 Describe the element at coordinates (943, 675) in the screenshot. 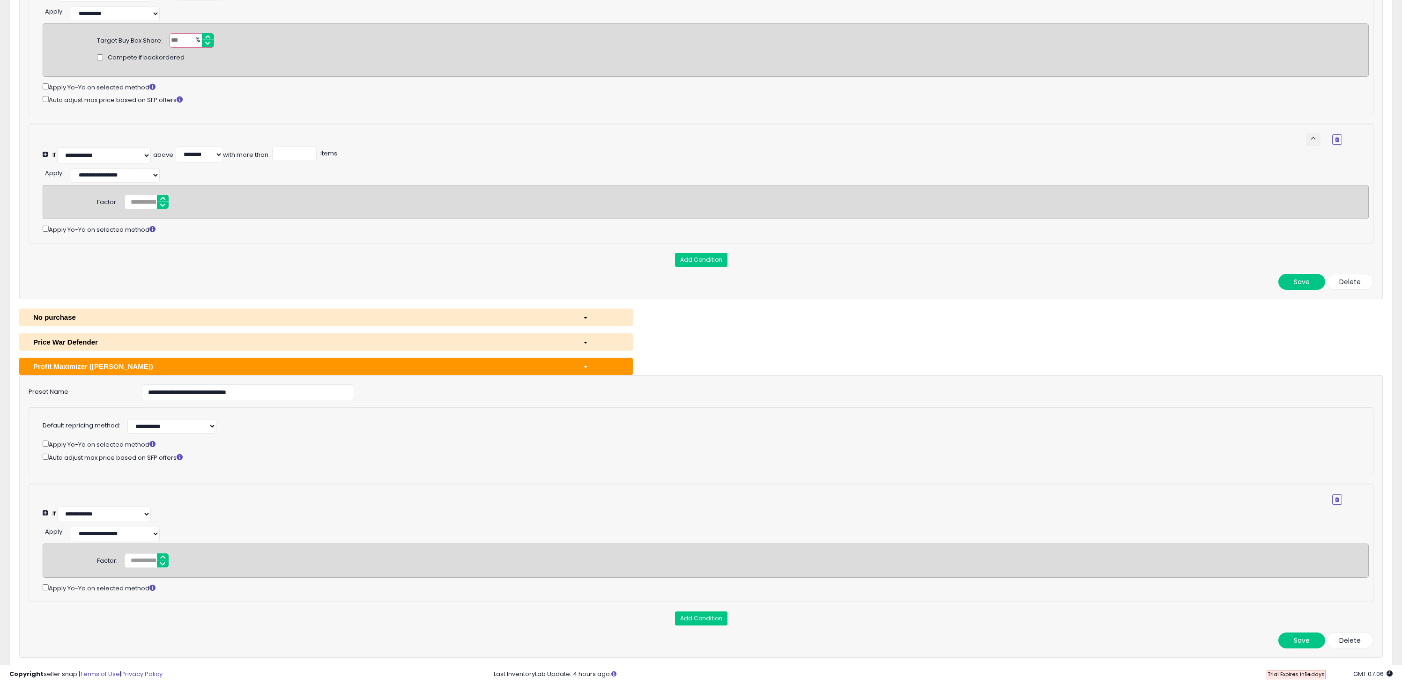

I see `div: Last InventoryLab Update: 4 hours ago.` at that location.